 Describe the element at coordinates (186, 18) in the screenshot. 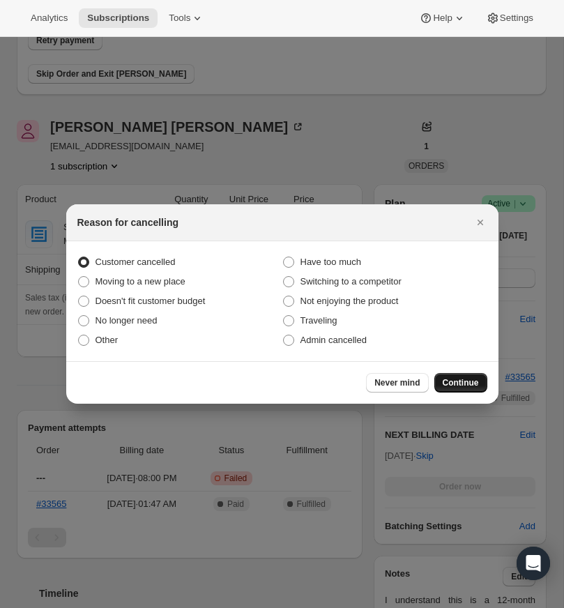

I see `button: Tools` at that location.